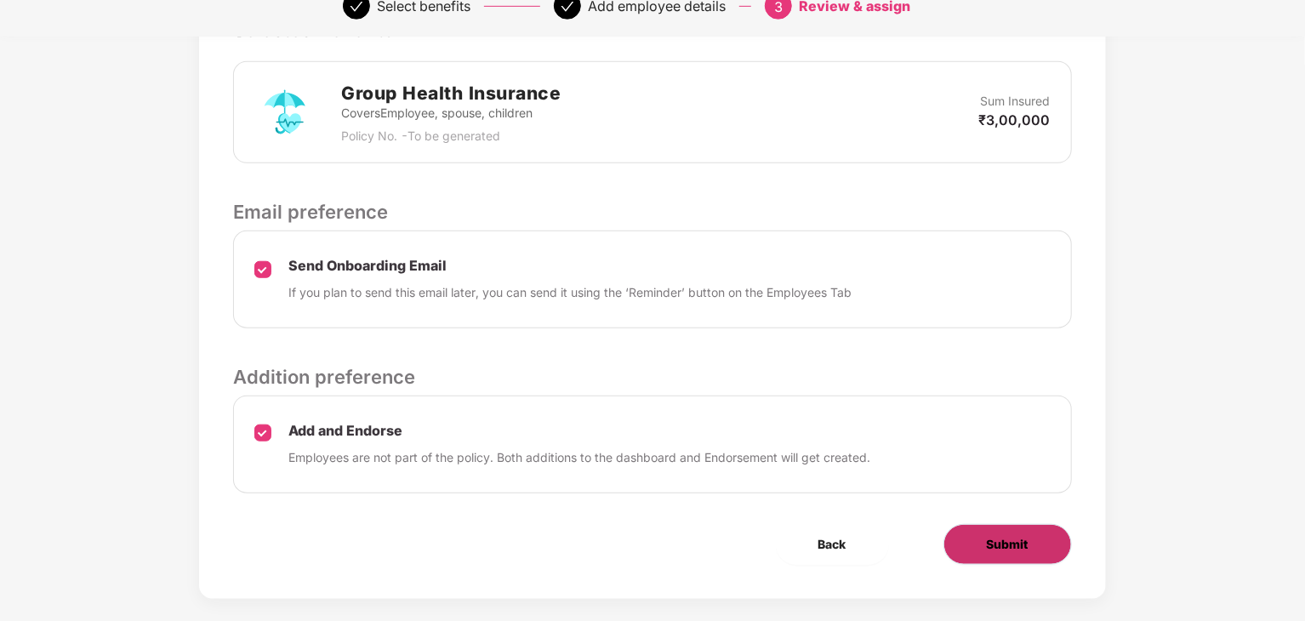  Describe the element at coordinates (285, 112) in the screenshot. I see `img: svg+xml;base64,PHN2ZyB4bWxucz0iaHR0cDovL3d3dy53My5vcmcvMjAwMC9zdmciIHdpZHRoPSI3MiIgaGVpZ2h0PSI3Mi...` at that location.